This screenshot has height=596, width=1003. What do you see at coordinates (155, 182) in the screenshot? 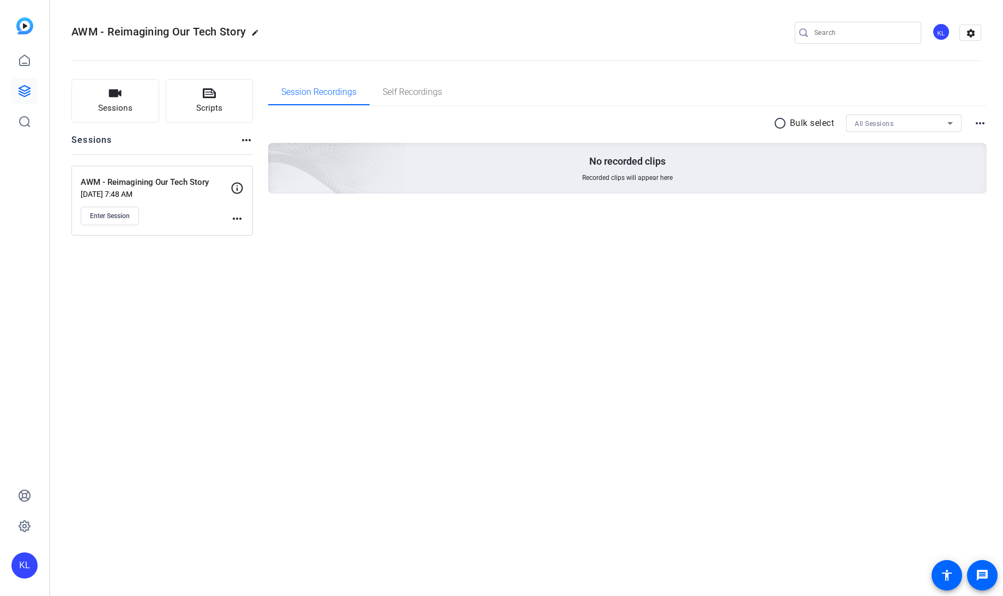
I see `p: AWM - Reimagining Our Tech Story` at bounding box center [155, 182].